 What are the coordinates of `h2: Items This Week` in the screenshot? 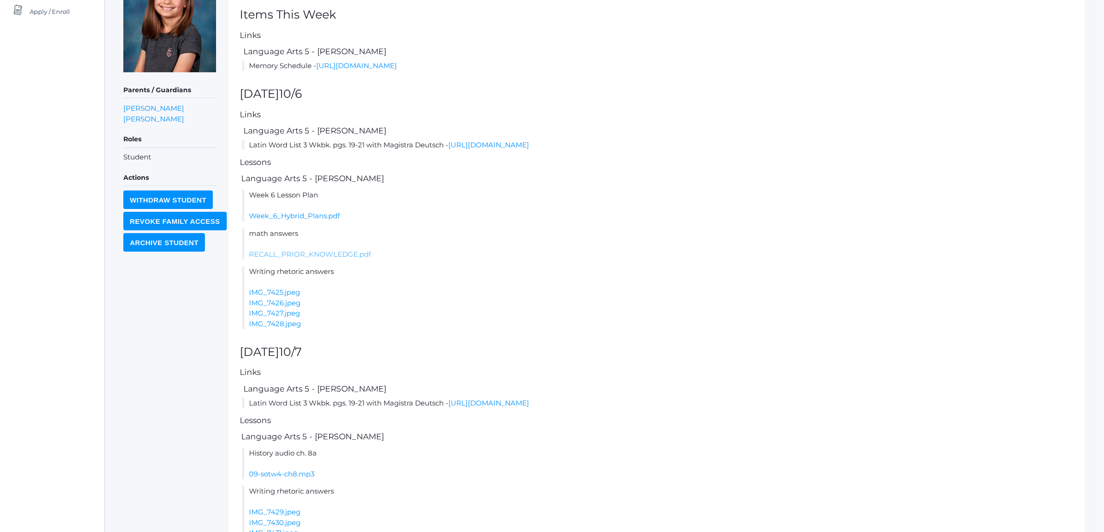 It's located at (656, 15).